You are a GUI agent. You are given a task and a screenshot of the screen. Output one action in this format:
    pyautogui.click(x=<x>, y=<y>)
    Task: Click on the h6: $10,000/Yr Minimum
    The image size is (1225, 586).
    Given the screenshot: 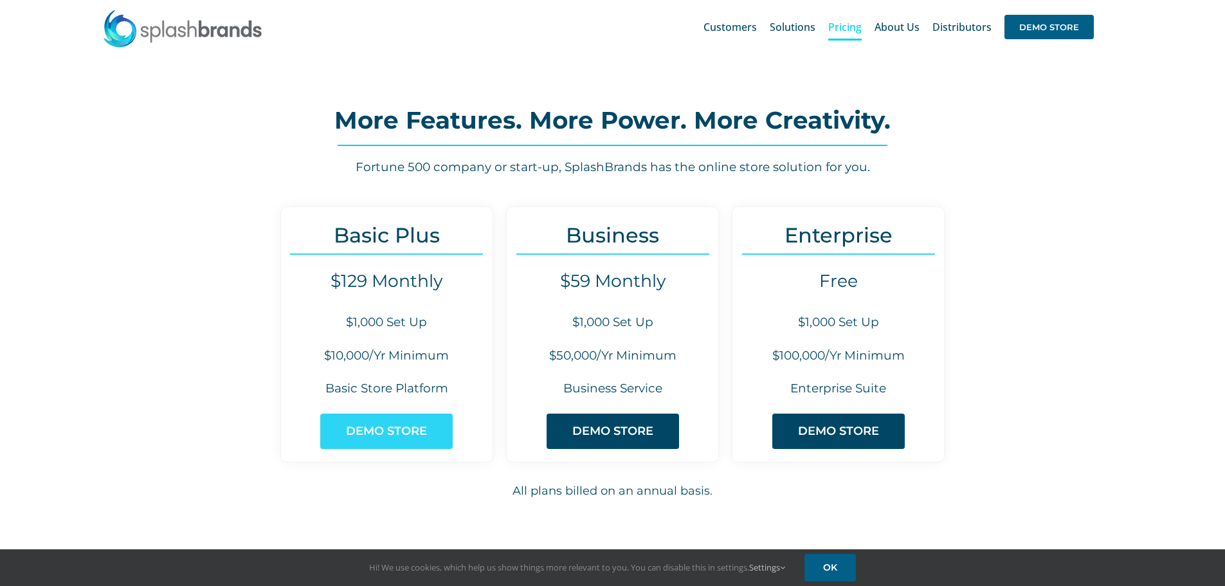 What is the action you would take?
    pyautogui.click(x=386, y=356)
    